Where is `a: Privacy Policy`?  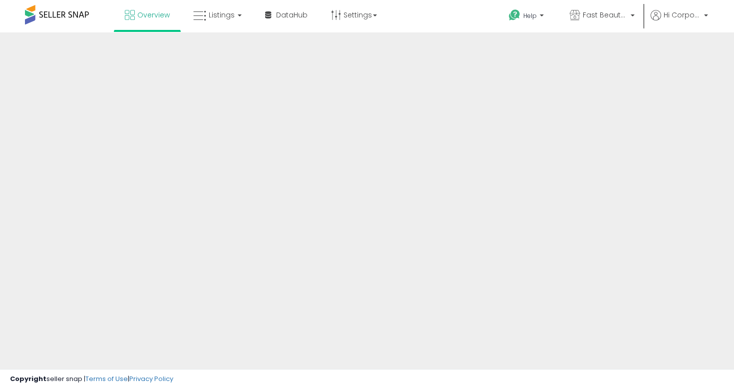
a: Privacy Policy is located at coordinates (151, 379).